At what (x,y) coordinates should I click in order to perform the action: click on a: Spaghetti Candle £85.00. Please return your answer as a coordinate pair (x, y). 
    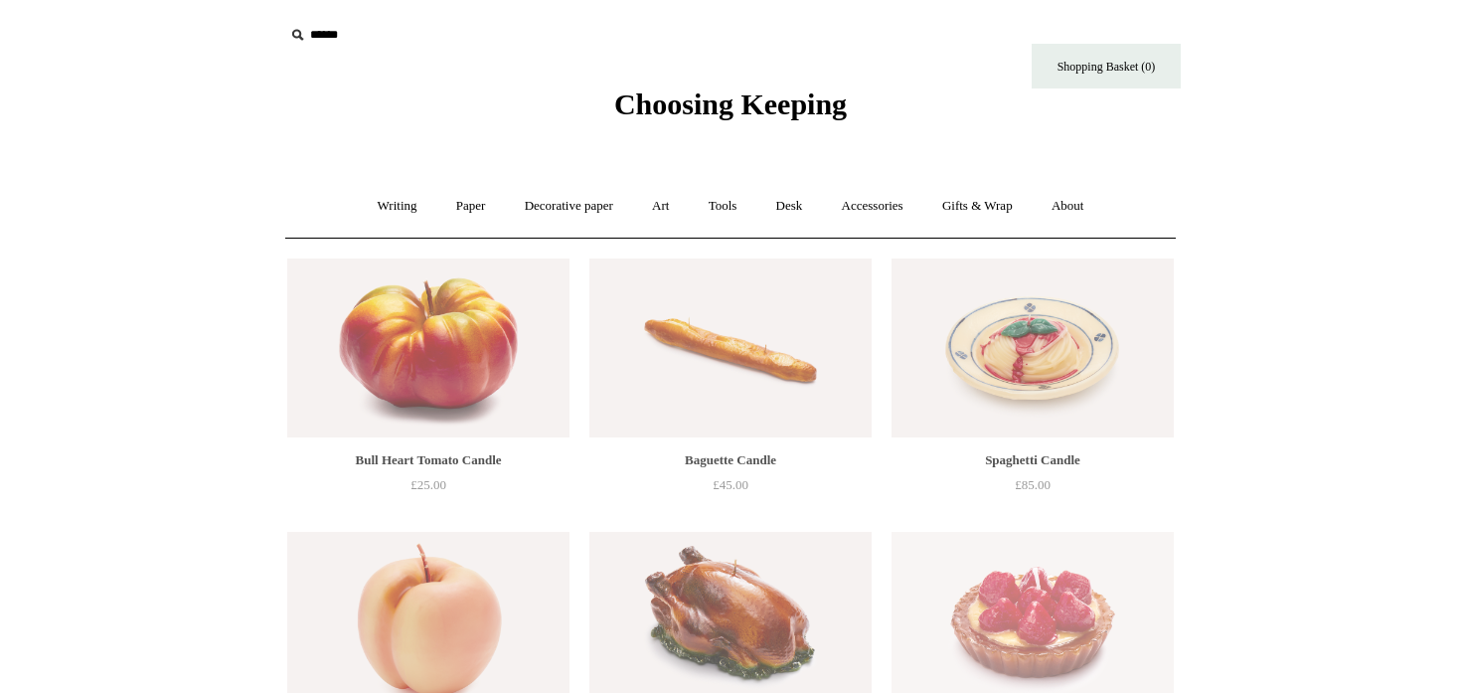
    Looking at the image, I should click on (1032, 489).